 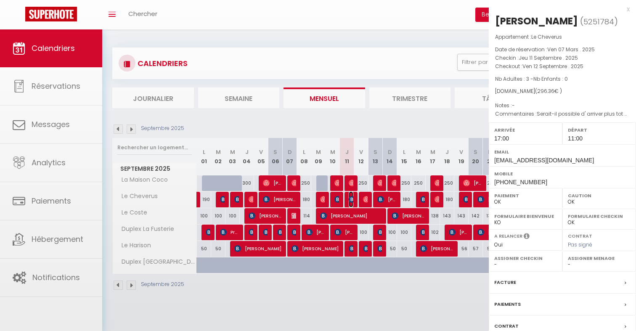 I want to click on p: Commentaires :, so click(x=562, y=114).